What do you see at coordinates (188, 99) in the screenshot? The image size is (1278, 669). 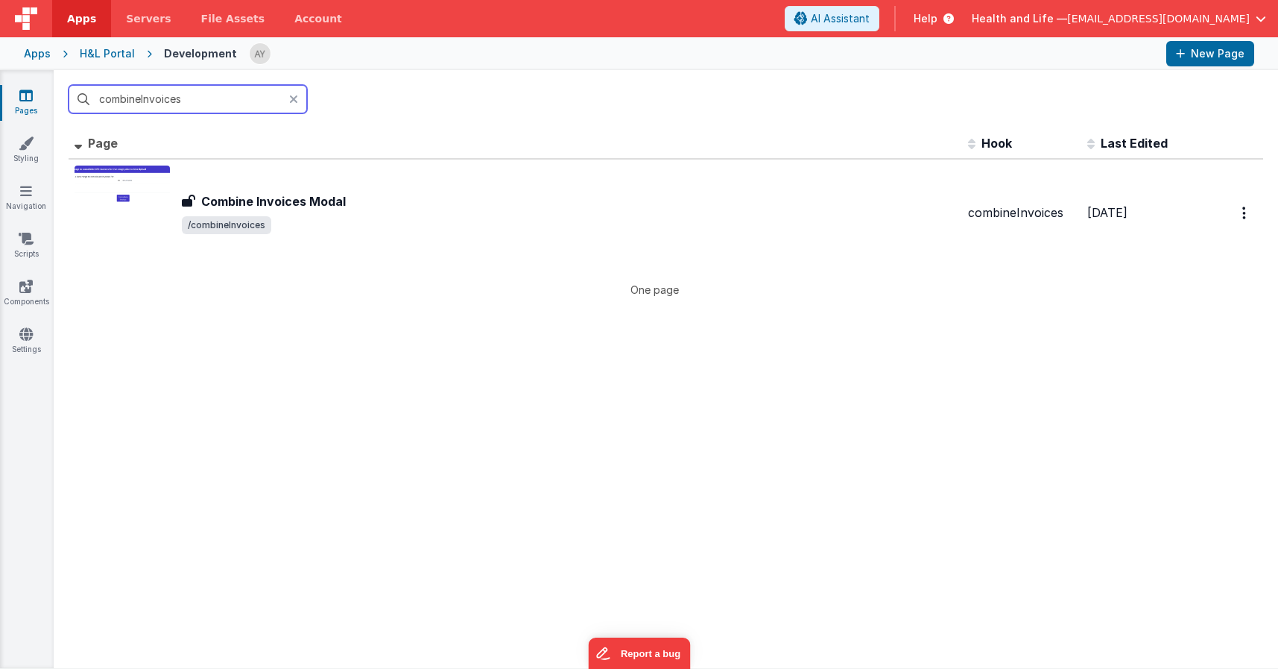 I see `input: Search pages, id's ...` at bounding box center [188, 99].